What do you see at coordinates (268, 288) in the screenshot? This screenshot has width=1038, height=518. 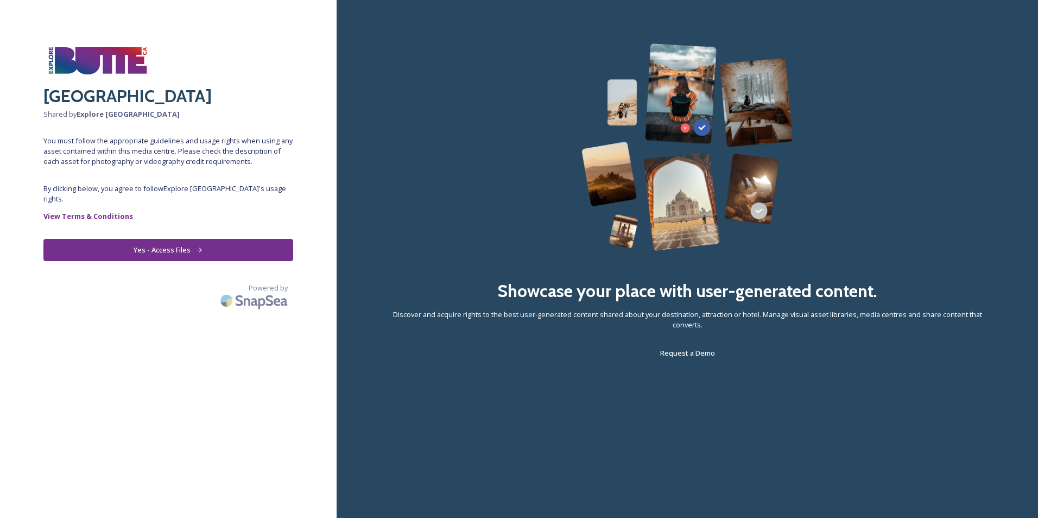 I see `span: Powered by` at bounding box center [268, 288].